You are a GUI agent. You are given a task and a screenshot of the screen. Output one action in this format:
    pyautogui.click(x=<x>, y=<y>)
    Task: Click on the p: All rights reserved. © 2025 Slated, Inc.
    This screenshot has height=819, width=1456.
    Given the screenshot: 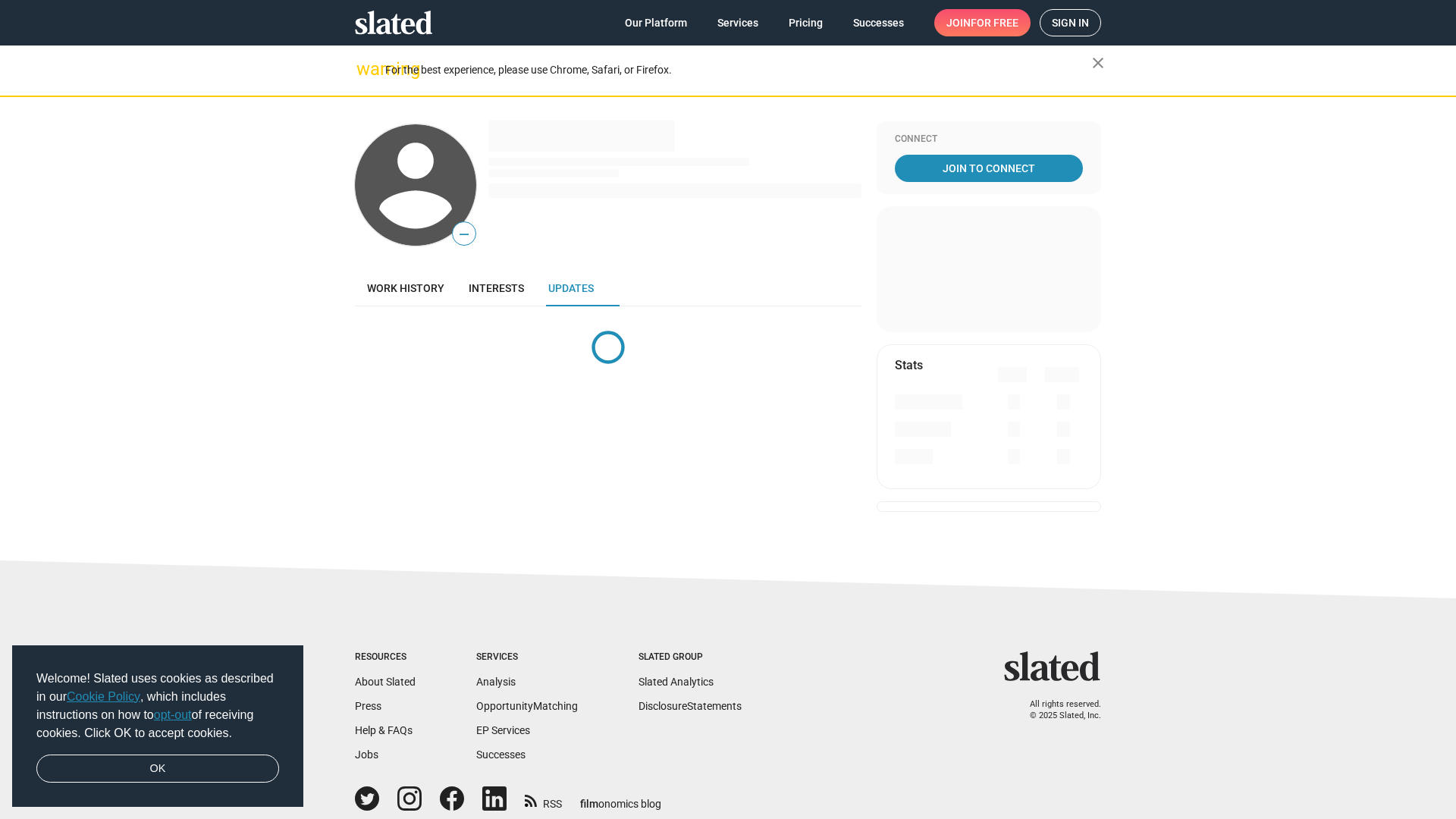 What is the action you would take?
    pyautogui.click(x=1057, y=710)
    